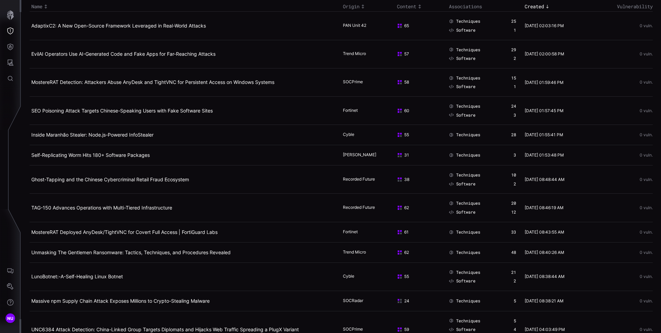 The width and height of the screenshot is (661, 333). I want to click on a: AdaptixC2: A New Open-Source Framework Leveraged in Real-World Attacks, so click(118, 25).